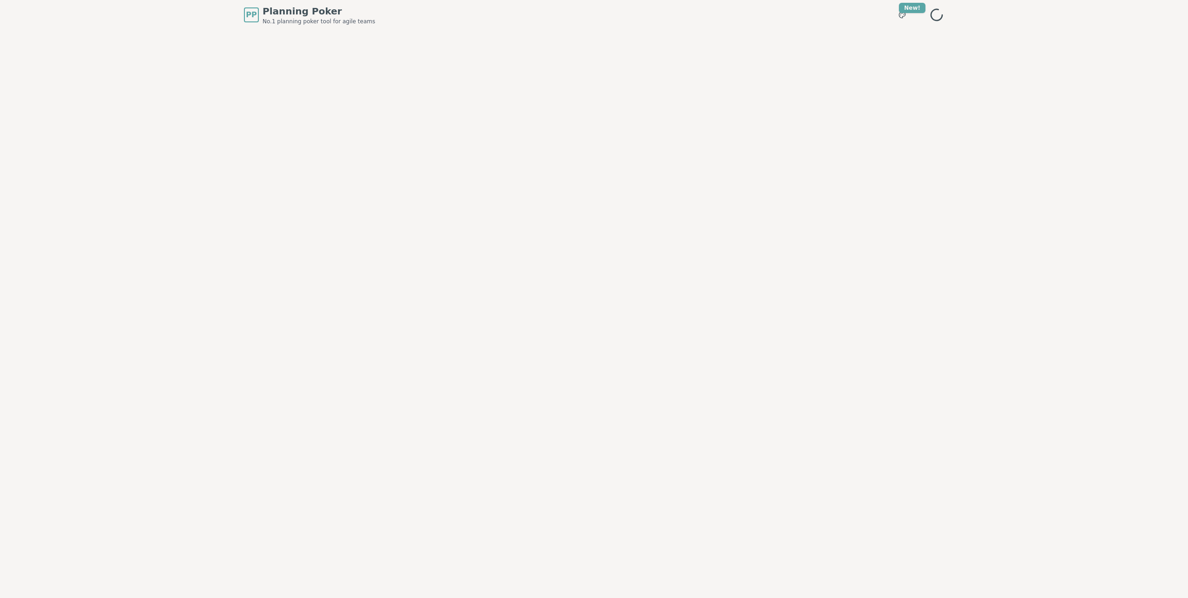 This screenshot has height=598, width=1188. I want to click on div: New!, so click(912, 8).